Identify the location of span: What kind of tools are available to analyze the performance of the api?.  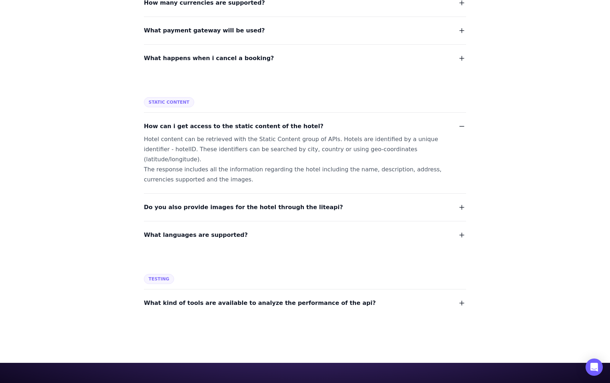
(260, 303).